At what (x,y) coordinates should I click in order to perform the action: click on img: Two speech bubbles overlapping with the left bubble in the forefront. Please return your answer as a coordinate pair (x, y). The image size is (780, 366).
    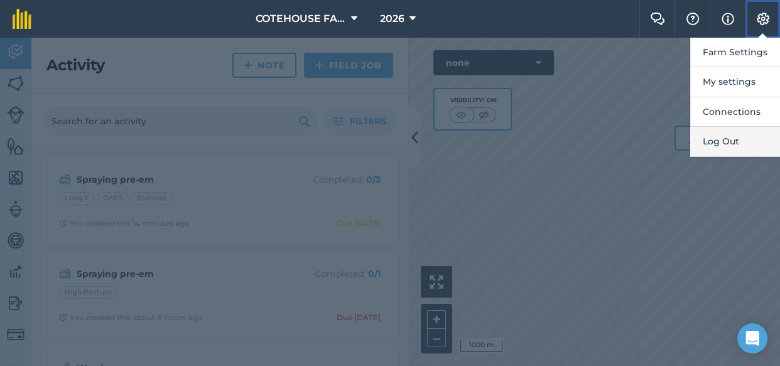
    Looking at the image, I should click on (657, 19).